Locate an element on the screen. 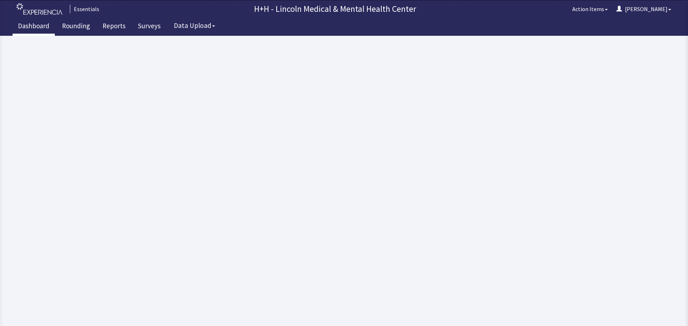 The width and height of the screenshot is (688, 326). button: Action Items is located at coordinates (590, 9).